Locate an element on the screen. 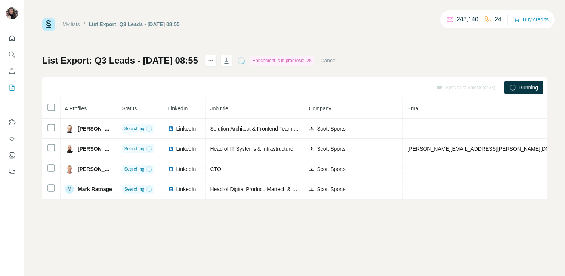  span: Email is located at coordinates (414, 108).